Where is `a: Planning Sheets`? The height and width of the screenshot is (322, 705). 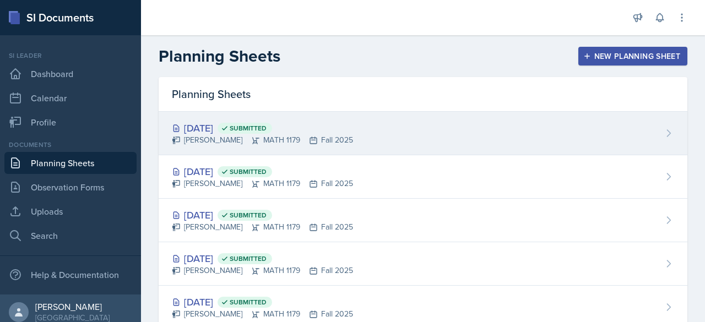 a: Planning Sheets is located at coordinates (70, 163).